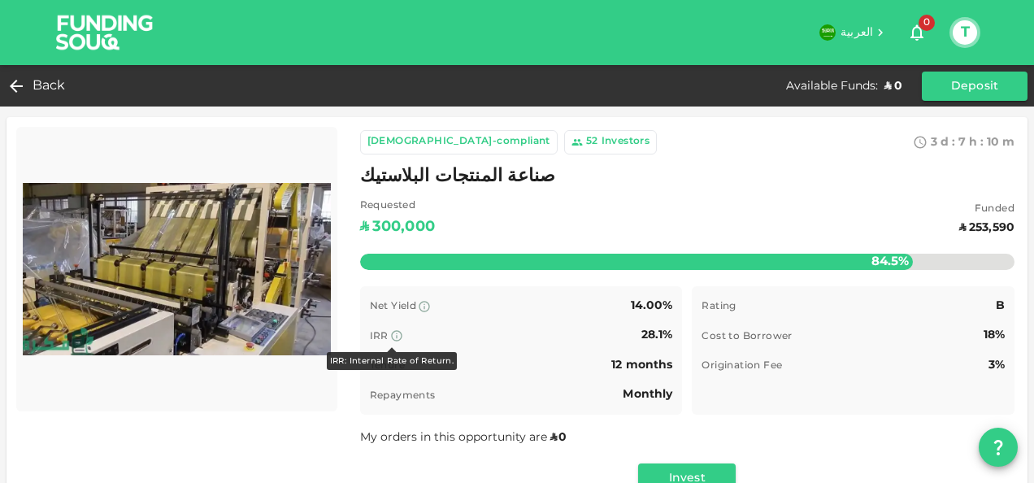 Image resolution: width=1034 pixels, height=483 pixels. What do you see at coordinates (1008, 142) in the screenshot?
I see `span: m` at bounding box center [1008, 142].